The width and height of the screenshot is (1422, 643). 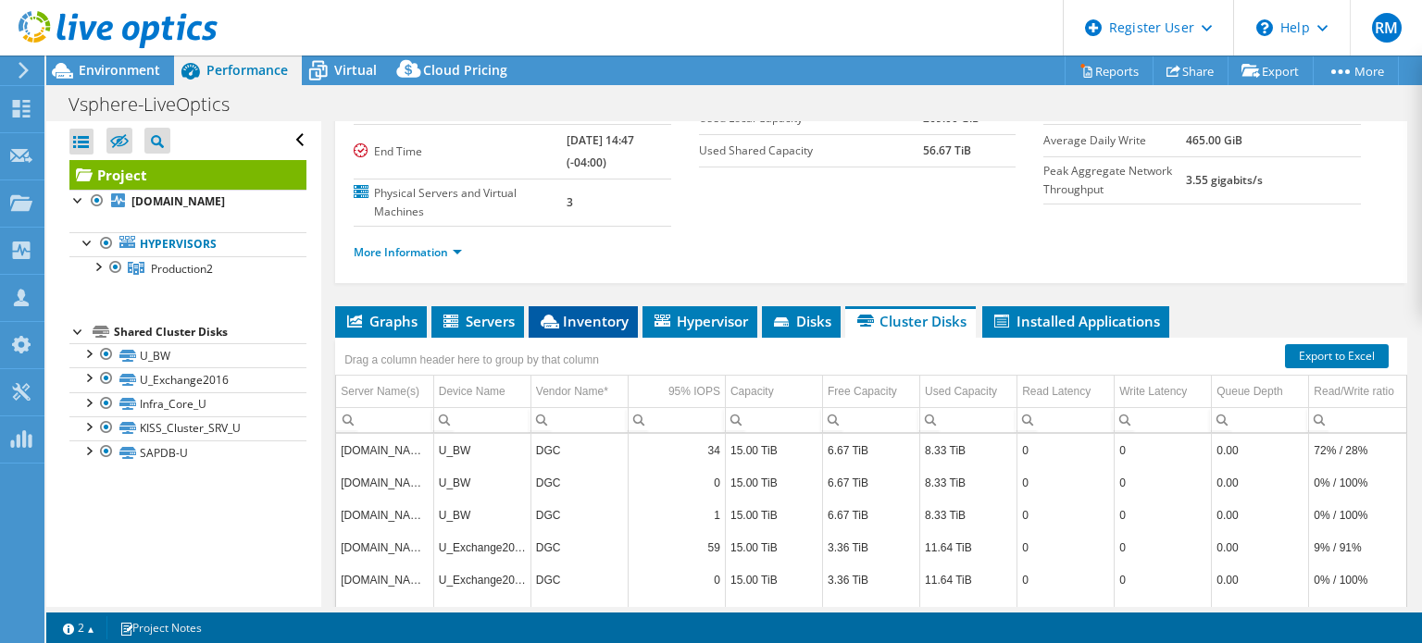 I want to click on span: Hypervisor, so click(x=700, y=321).